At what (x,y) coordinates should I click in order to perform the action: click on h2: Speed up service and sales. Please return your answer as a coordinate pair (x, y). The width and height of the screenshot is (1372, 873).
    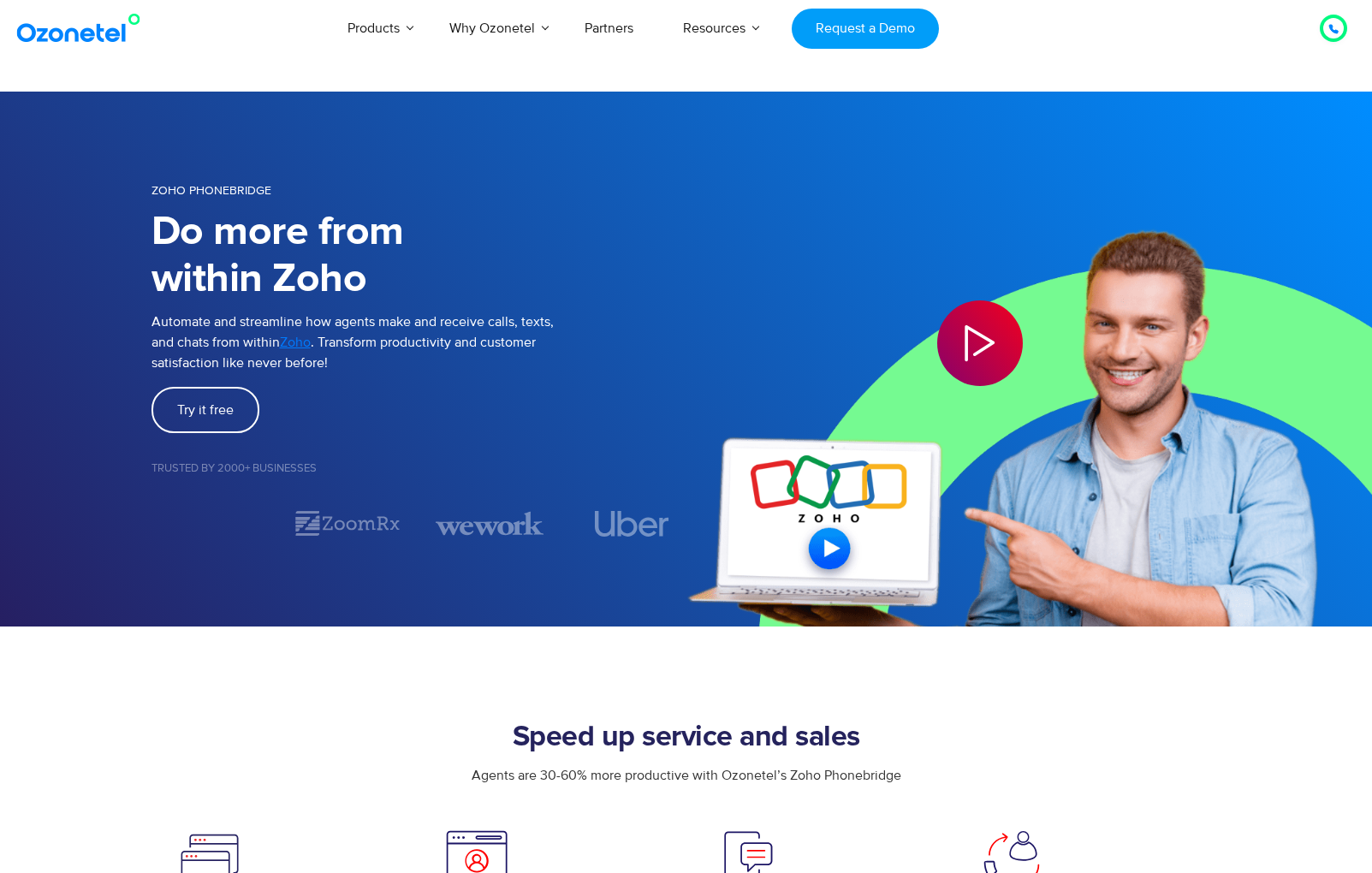
    Looking at the image, I should click on (686, 737).